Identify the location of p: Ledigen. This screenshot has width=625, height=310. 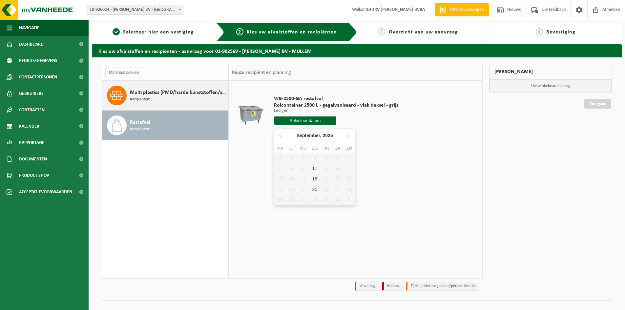
(336, 111).